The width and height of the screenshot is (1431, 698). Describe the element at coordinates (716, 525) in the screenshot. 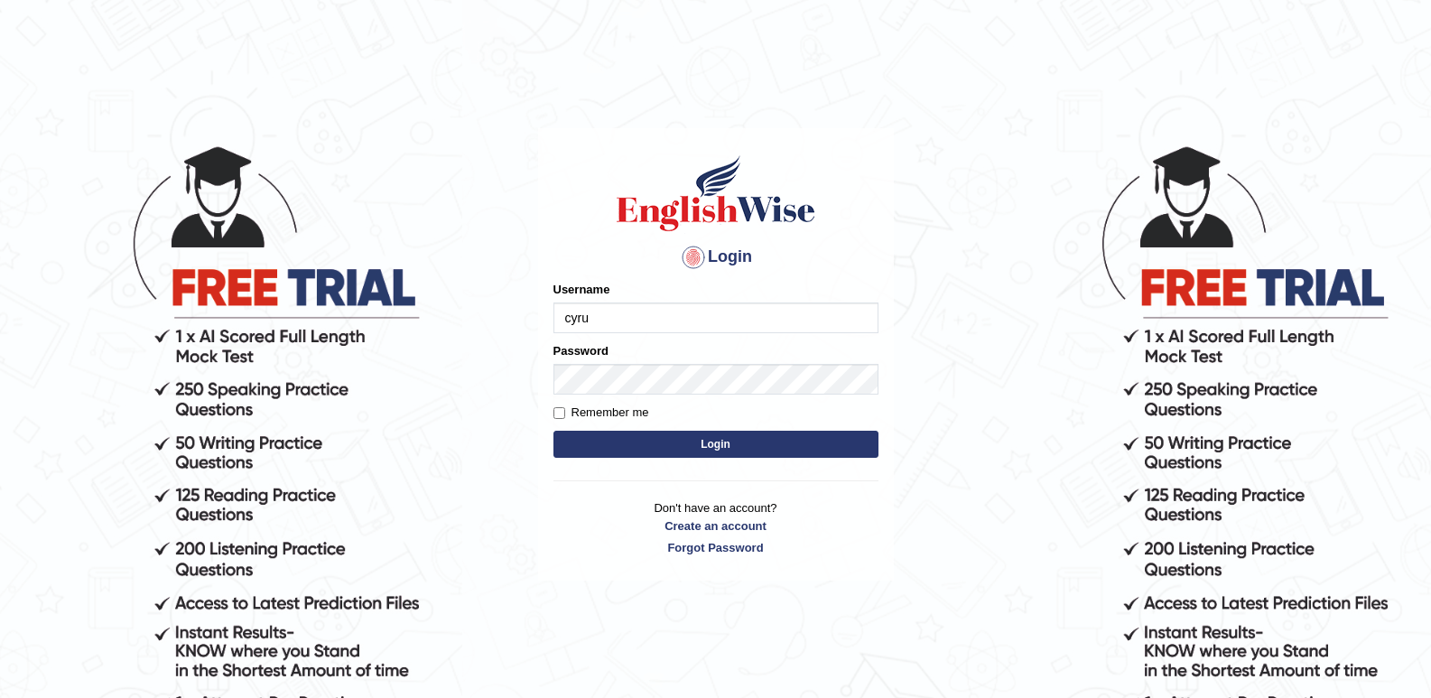

I see `a: Create an account` at that location.